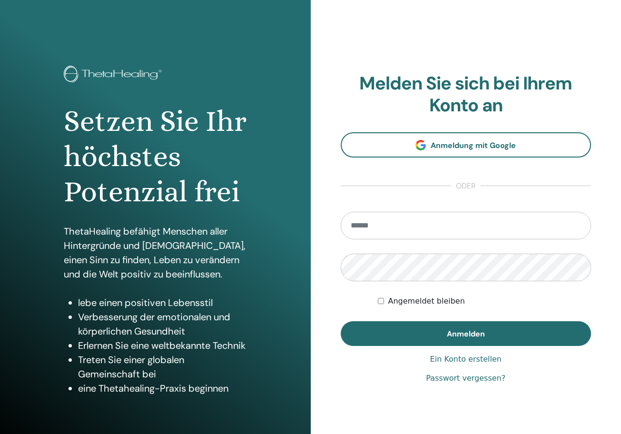 The image size is (621, 434). I want to click on span: Anmelden, so click(466, 334).